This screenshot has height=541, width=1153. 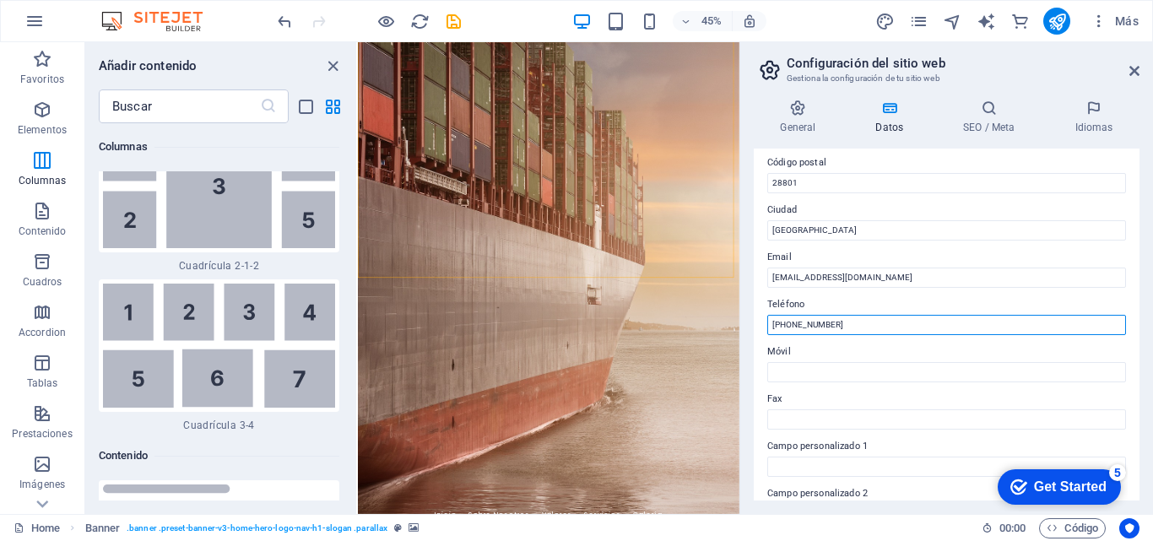 I want to click on nav: breadcrumb, so click(x=252, y=528).